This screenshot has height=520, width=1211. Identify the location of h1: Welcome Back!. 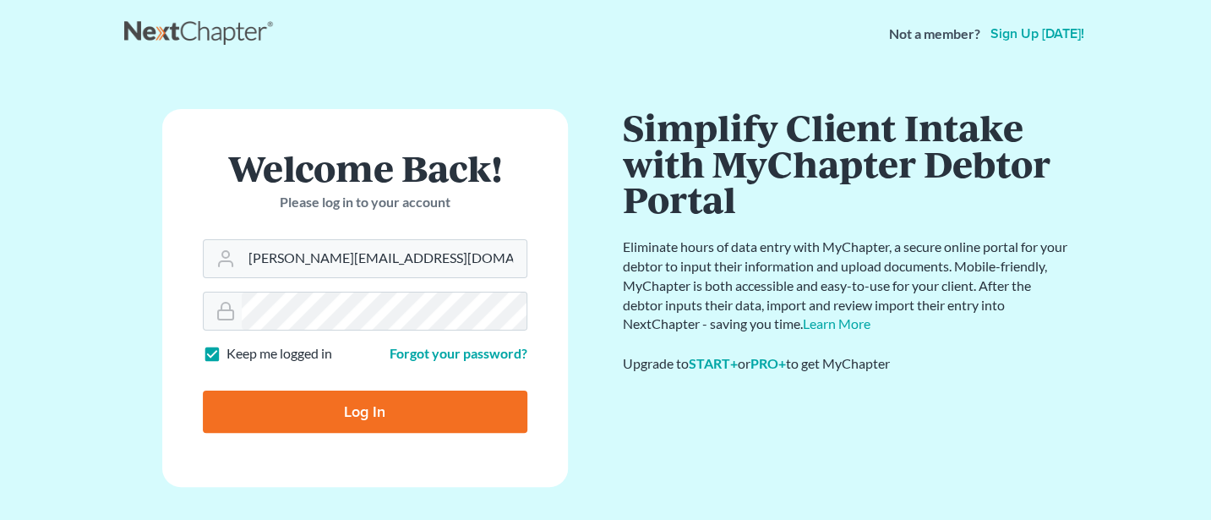
(365, 167).